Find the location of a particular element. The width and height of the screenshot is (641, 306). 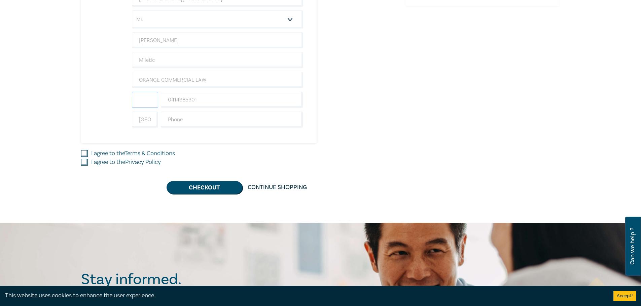

a: Terms & Conditions is located at coordinates (150, 153).